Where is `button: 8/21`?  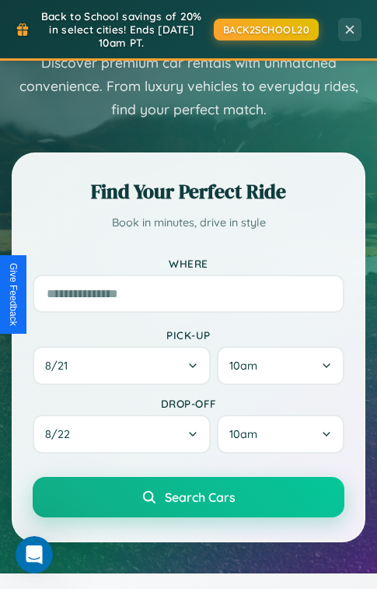 button: 8/21 is located at coordinates (121, 366).